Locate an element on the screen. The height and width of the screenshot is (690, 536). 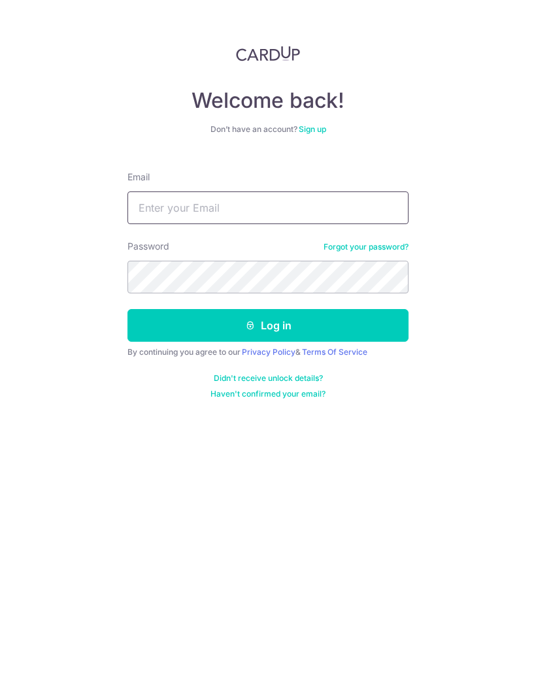
input: Enter your Email is located at coordinates (268, 208).